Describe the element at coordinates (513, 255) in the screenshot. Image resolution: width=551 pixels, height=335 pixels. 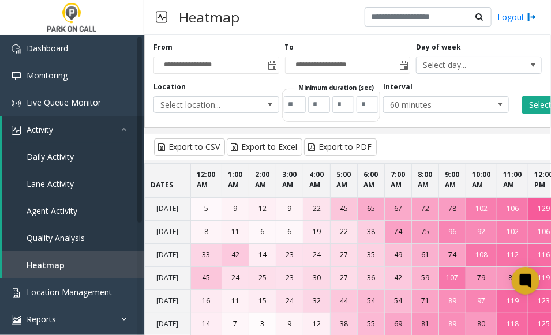
I see `td: 112` at that location.